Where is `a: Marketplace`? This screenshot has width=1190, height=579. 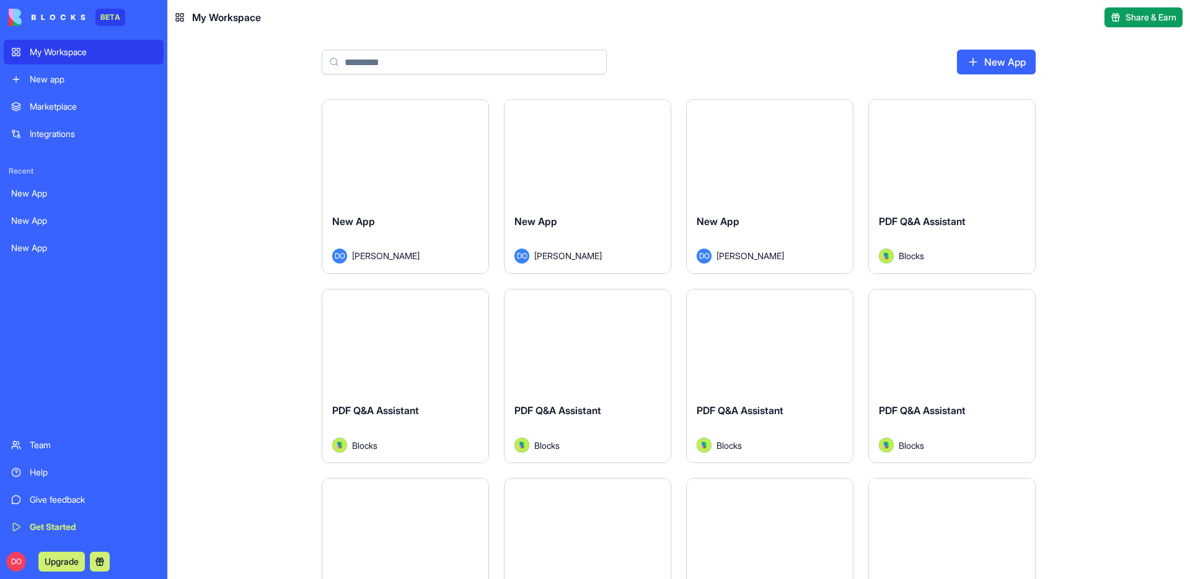 a: Marketplace is located at coordinates (84, 107).